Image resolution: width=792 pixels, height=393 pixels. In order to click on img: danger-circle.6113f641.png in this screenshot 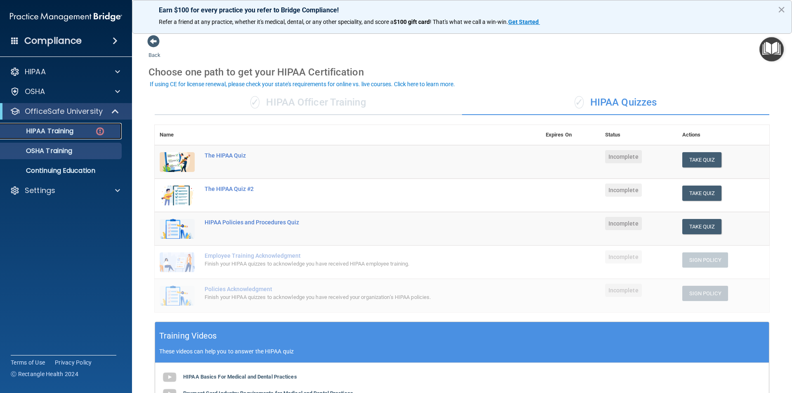, I will do `click(100, 131)`.